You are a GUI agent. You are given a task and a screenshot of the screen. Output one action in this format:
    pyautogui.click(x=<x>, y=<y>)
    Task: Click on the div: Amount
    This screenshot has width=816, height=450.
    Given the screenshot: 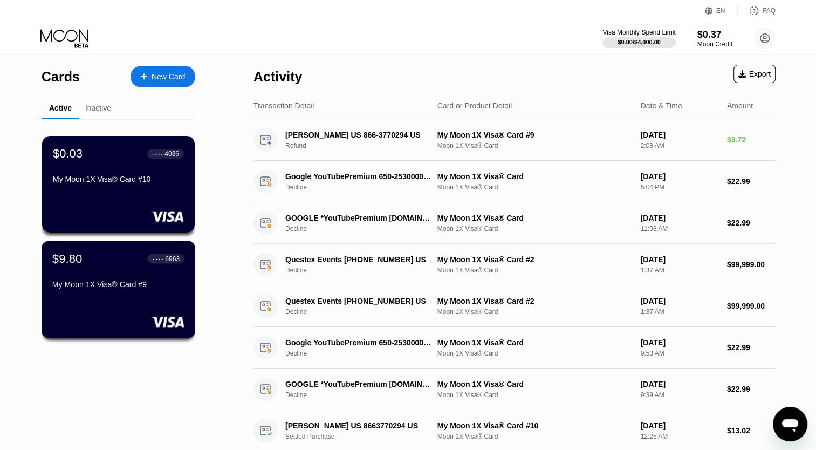 What is the action you would take?
    pyautogui.click(x=740, y=106)
    